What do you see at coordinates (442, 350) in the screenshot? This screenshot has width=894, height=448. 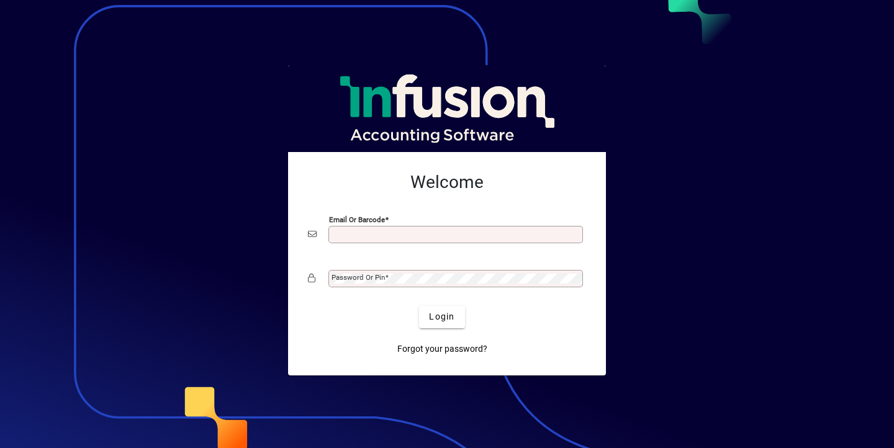 I see `a: Forgot your password?` at bounding box center [442, 350].